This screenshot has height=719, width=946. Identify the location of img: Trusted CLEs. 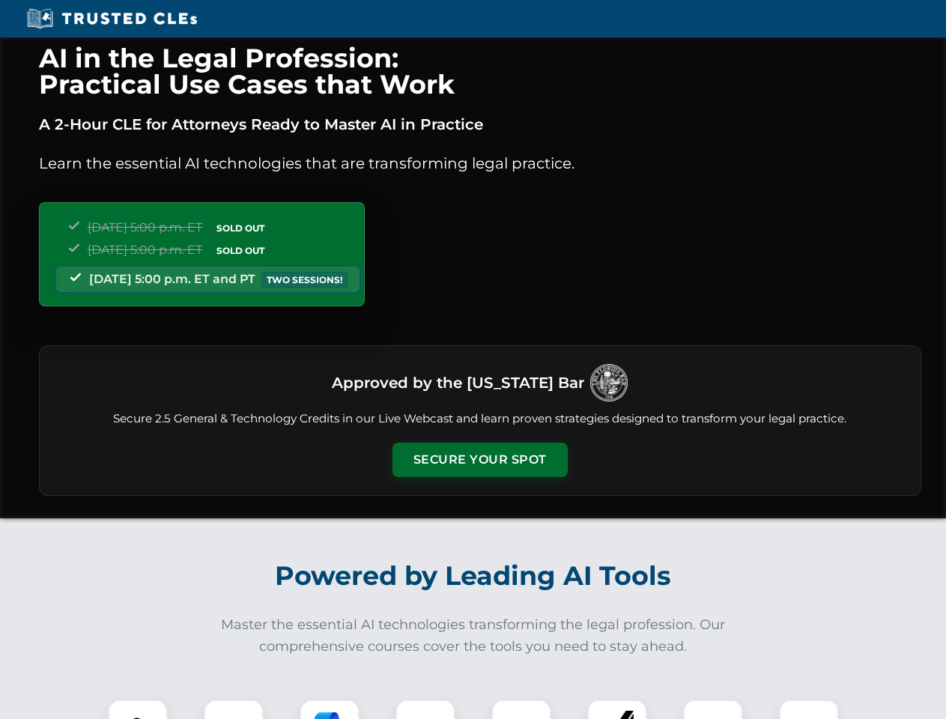
(112, 19).